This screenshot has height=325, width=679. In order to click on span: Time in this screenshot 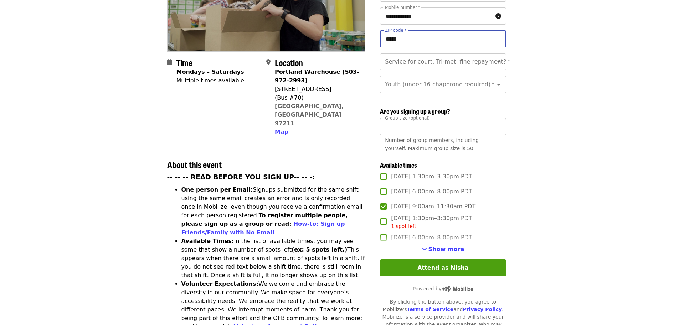, I will do `click(184, 62)`.